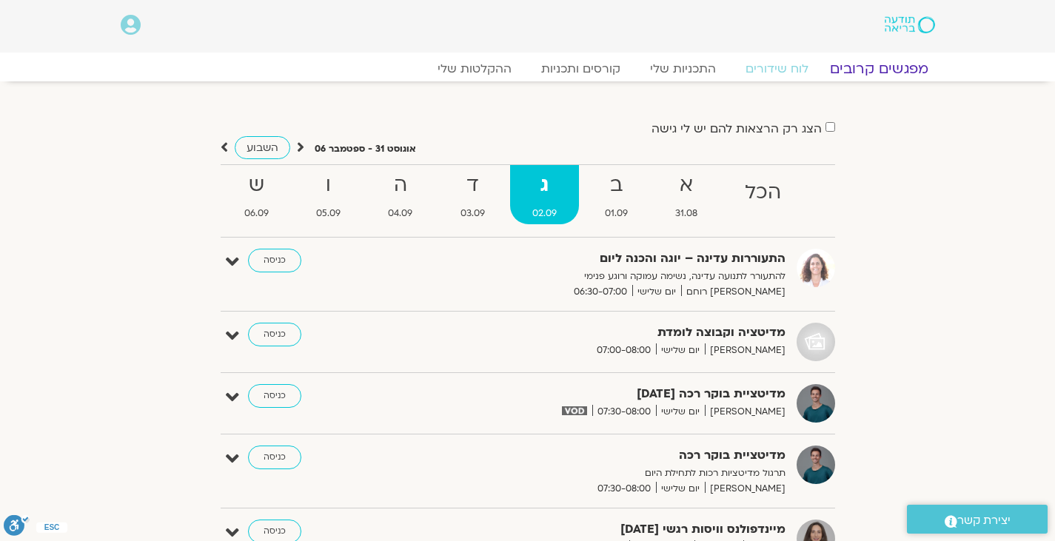 Image resolution: width=1055 pixels, height=541 pixels. What do you see at coordinates (528, 69) in the screenshot?
I see `nav: Menu` at bounding box center [528, 69].